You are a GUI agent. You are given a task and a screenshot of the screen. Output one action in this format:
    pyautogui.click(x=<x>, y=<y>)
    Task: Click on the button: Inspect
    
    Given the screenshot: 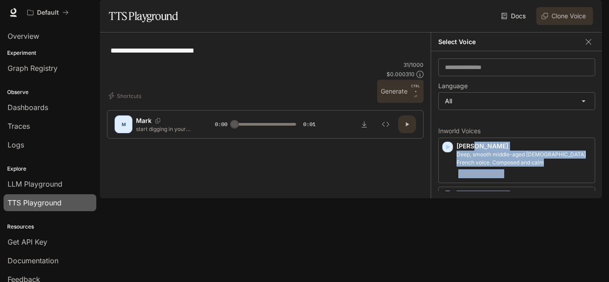 What is the action you would take?
    pyautogui.click(x=386, y=124)
    